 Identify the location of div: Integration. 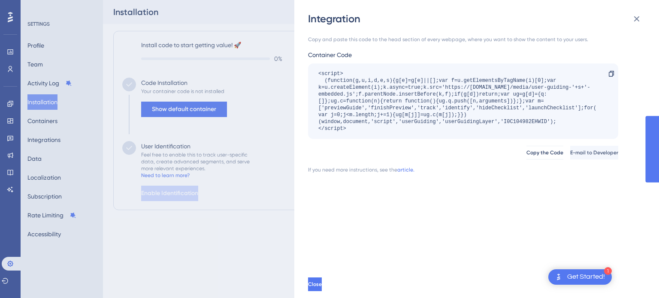
(478, 19).